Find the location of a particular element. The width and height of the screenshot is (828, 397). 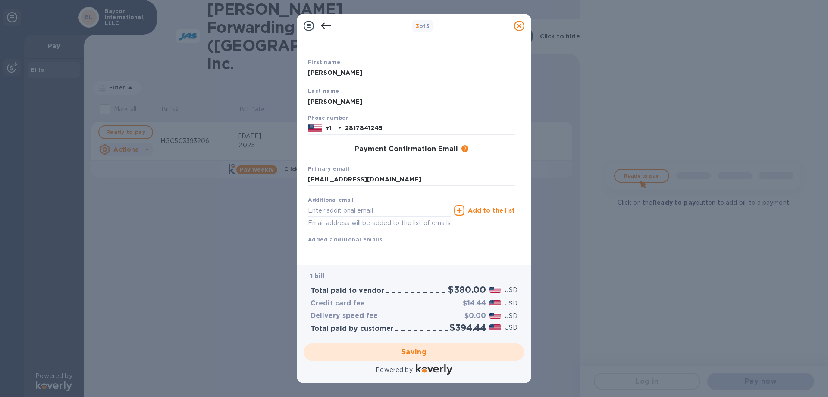

h3: Total paid by customer is located at coordinates (352, 328).